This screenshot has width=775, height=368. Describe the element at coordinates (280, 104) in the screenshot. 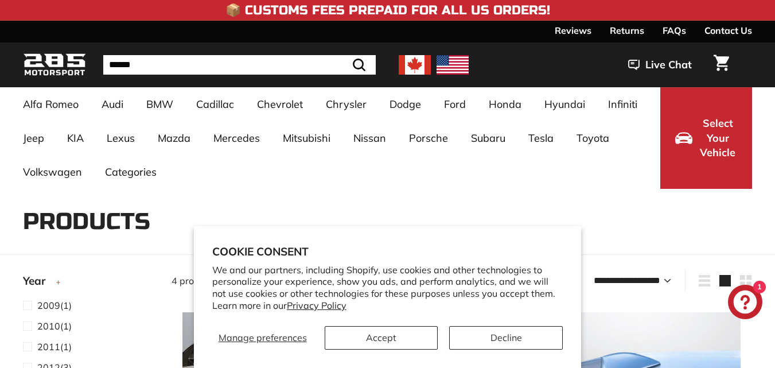

I see `a: Chevrolet` at that location.